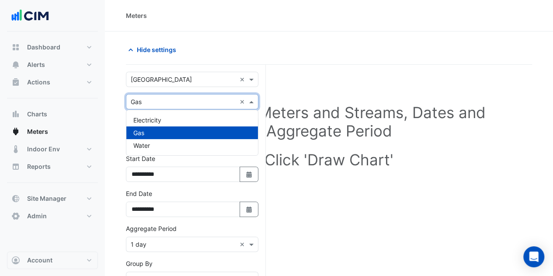 Image resolution: width=553 pixels, height=276 pixels. What do you see at coordinates (534, 257) in the screenshot?
I see `div: Open Intercom Messenger` at bounding box center [534, 257].